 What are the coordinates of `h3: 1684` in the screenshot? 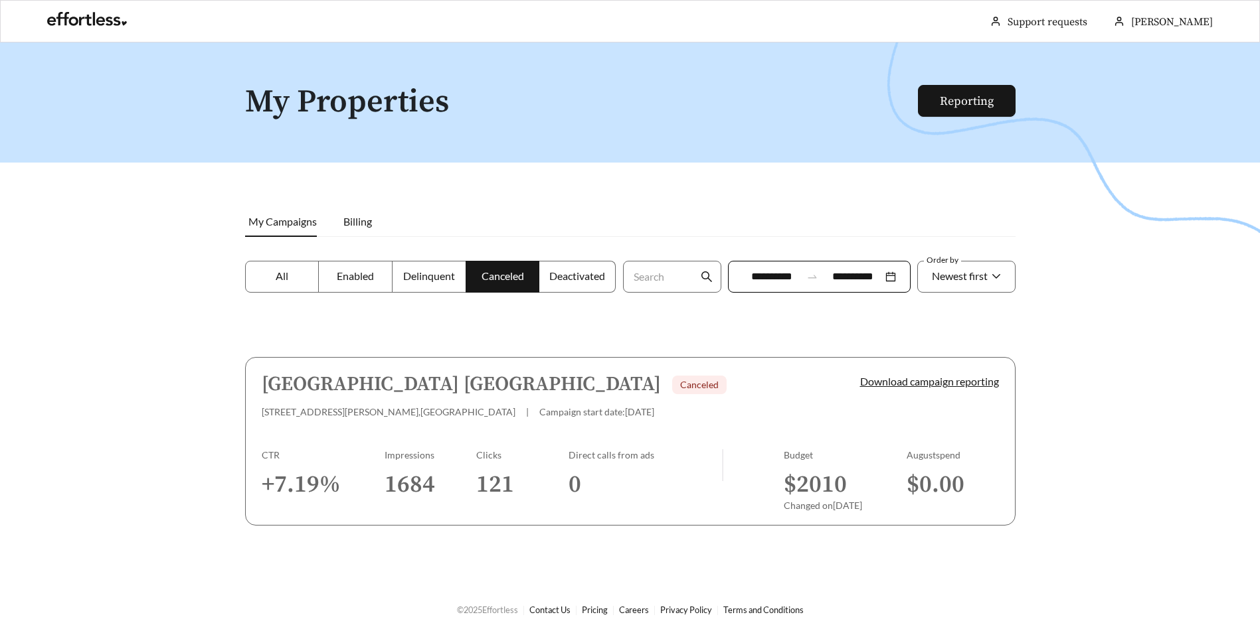 It's located at (430, 485).